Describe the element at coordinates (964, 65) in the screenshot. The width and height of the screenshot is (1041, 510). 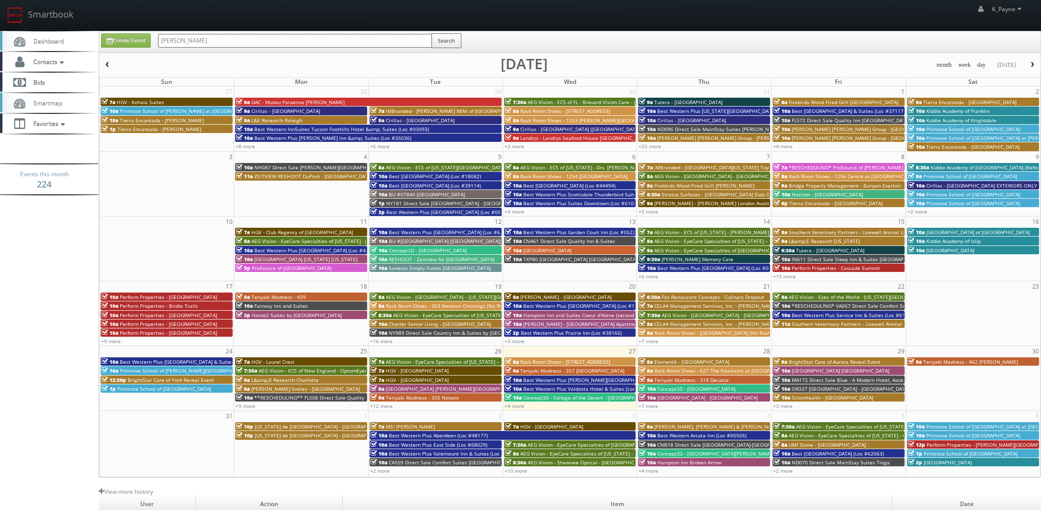
I see `button: week` at that location.